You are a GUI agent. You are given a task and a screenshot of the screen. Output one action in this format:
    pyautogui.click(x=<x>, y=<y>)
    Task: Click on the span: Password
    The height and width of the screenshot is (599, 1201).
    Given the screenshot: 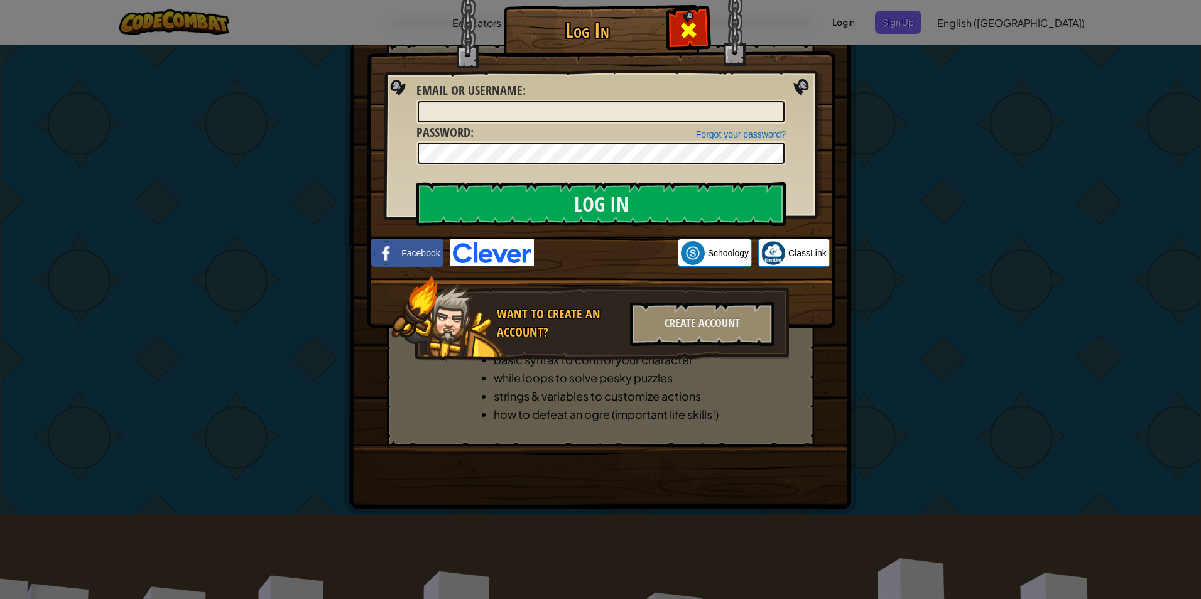 What is the action you would take?
    pyautogui.click(x=444, y=132)
    